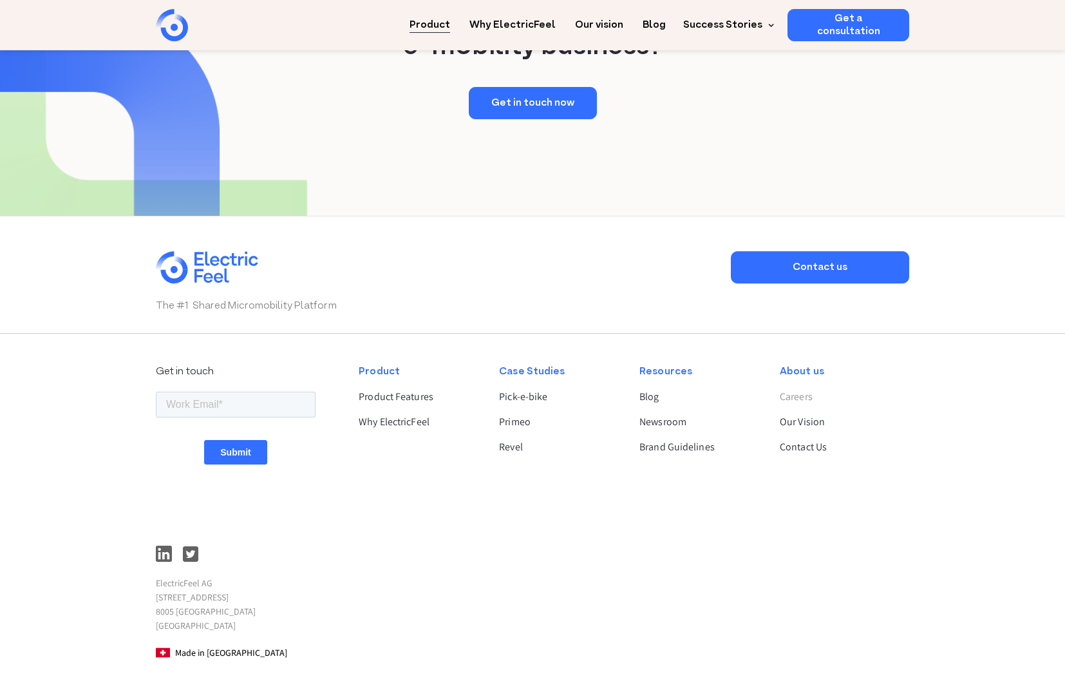  Describe the element at coordinates (558, 372) in the screenshot. I see `div: Case Studies` at that location.